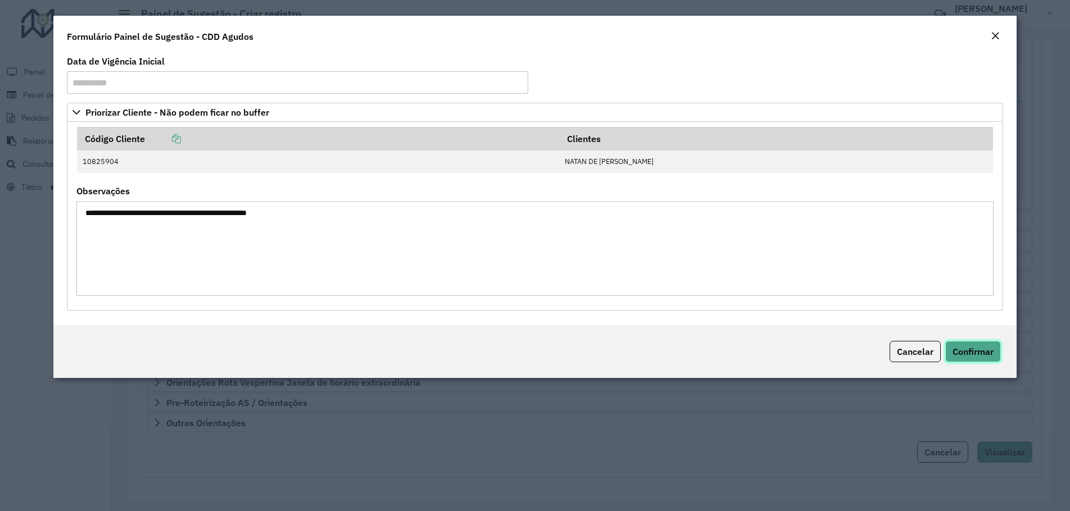  Describe the element at coordinates (116, 61) in the screenshot. I see `label: Data de Vigência Inicial` at that location.